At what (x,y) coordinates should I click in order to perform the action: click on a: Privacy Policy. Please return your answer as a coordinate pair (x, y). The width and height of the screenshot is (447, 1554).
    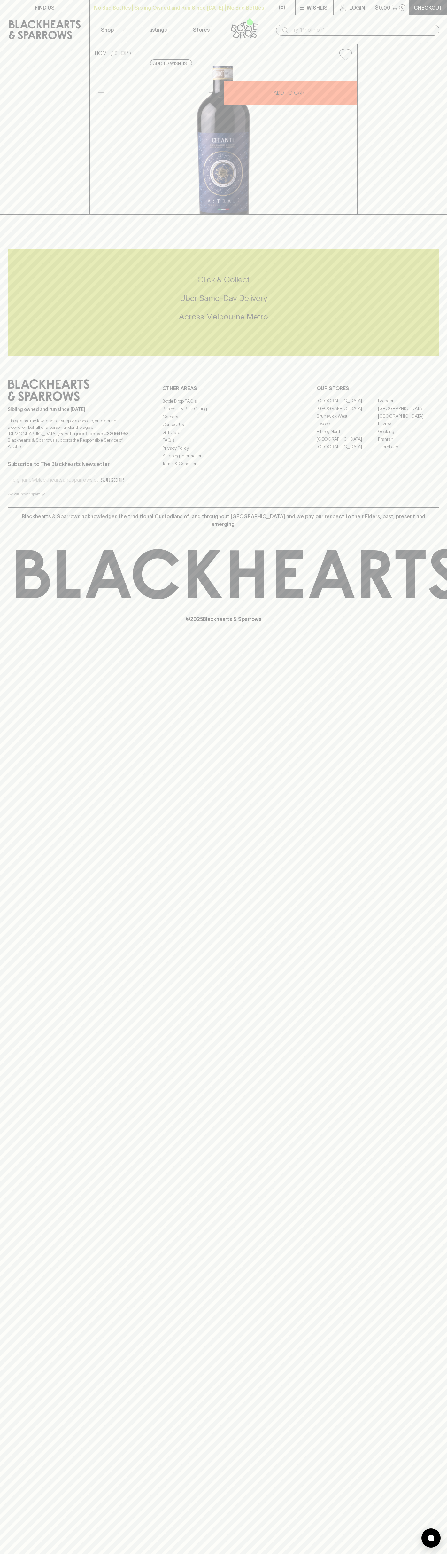
    Looking at the image, I should click on (224, 448).